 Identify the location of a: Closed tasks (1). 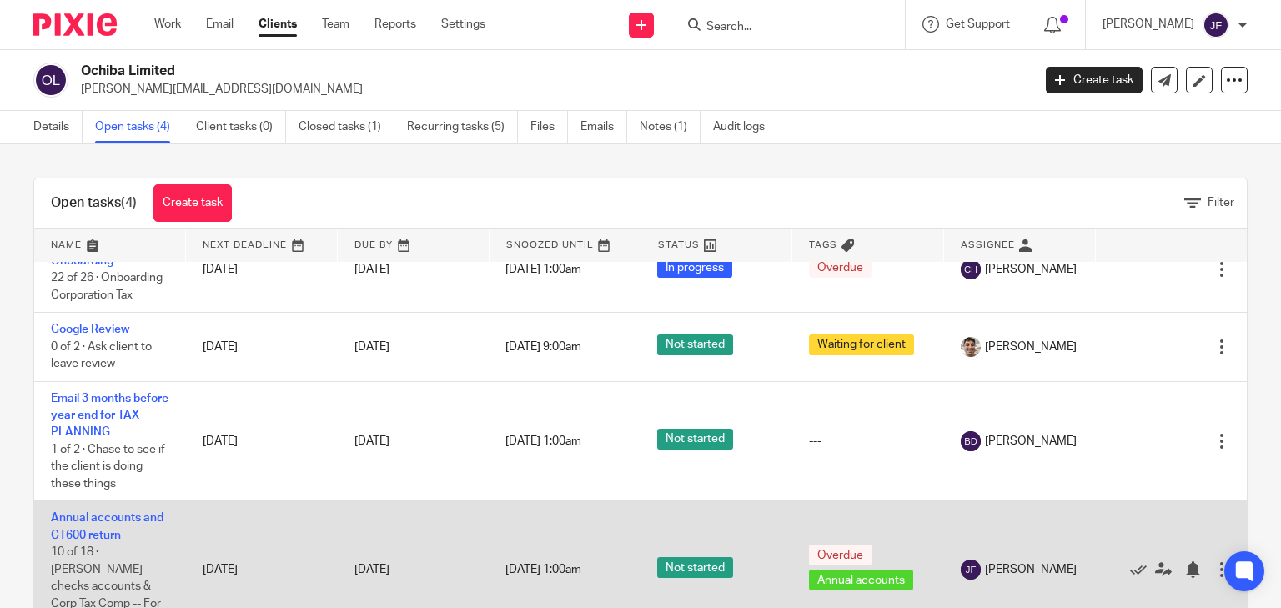
(346, 127).